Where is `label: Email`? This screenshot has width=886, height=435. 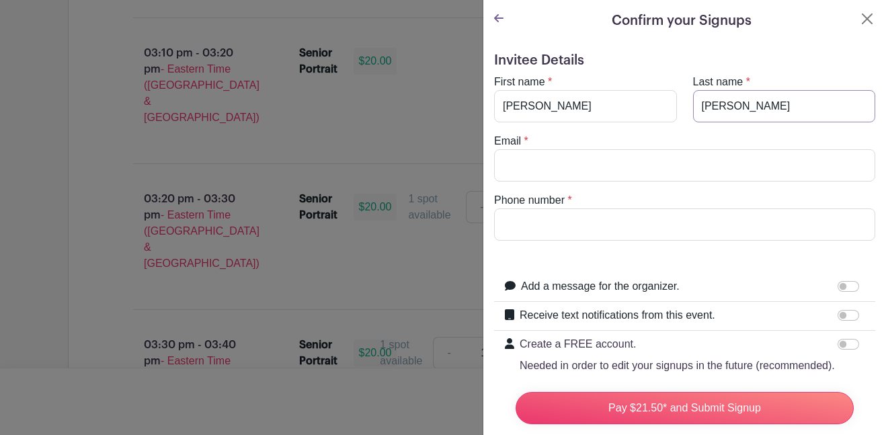 label: Email is located at coordinates (507, 141).